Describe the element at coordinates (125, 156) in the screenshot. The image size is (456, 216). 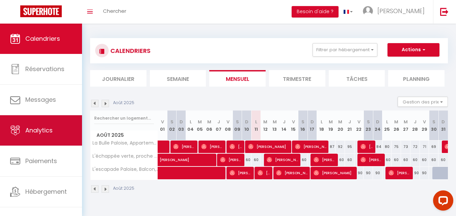
I see `span: L'échappée verte, proche Château` at that location.